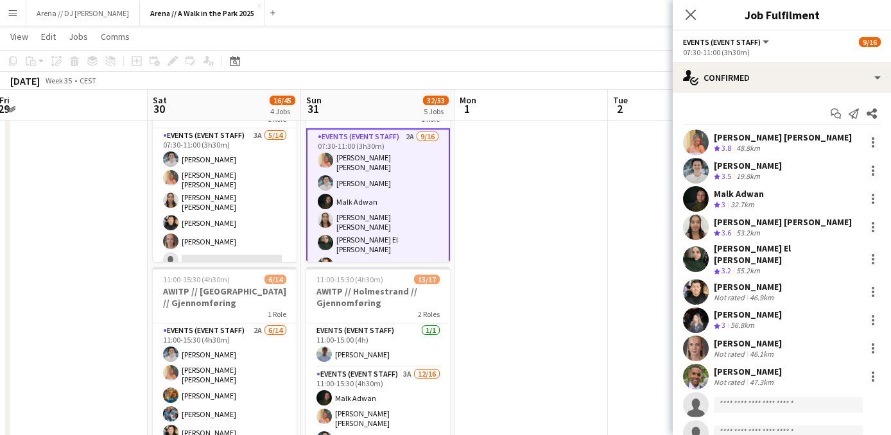 This screenshot has width=891, height=435. Describe the element at coordinates (748, 233) in the screenshot. I see `div: 53.2km` at that location.